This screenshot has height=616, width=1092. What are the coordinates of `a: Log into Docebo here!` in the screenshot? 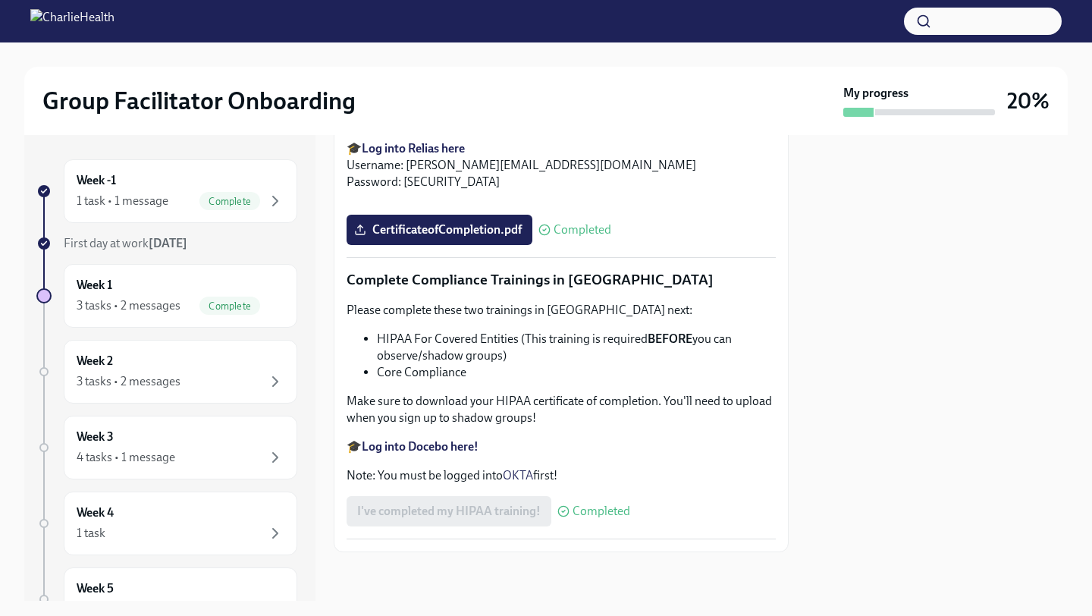 It's located at (420, 446).